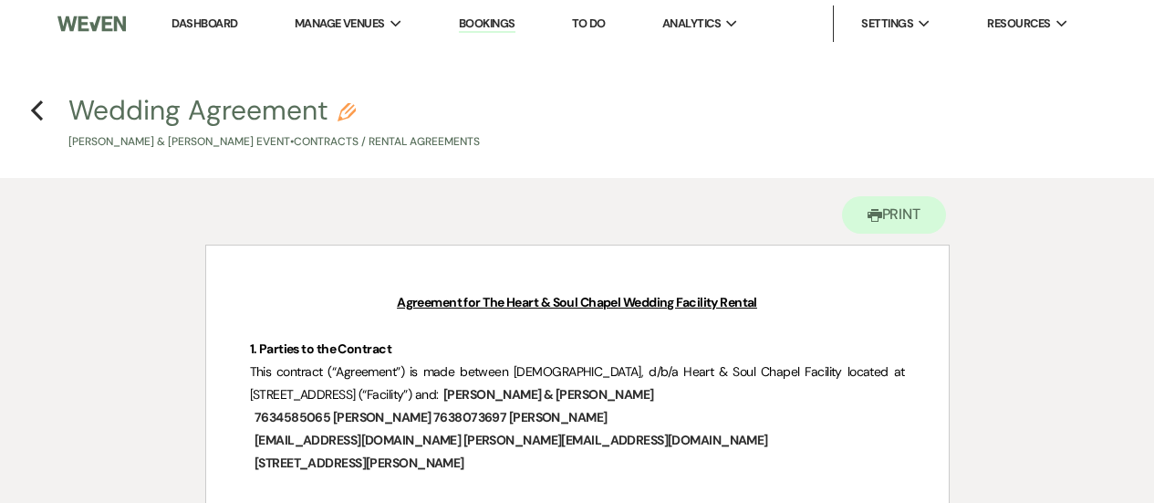  I want to click on a: Dashboard, so click(204, 23).